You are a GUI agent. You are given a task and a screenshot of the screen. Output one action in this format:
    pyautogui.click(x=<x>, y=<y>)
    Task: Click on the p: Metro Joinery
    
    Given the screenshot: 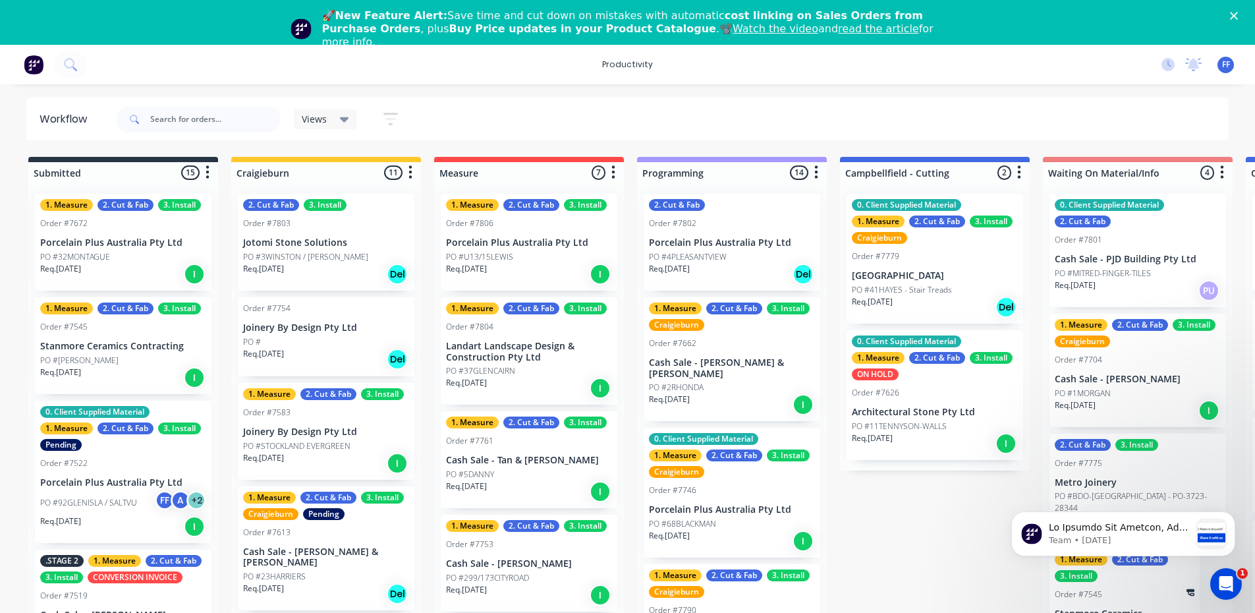 What is the action you would take?
    pyautogui.click(x=1138, y=482)
    